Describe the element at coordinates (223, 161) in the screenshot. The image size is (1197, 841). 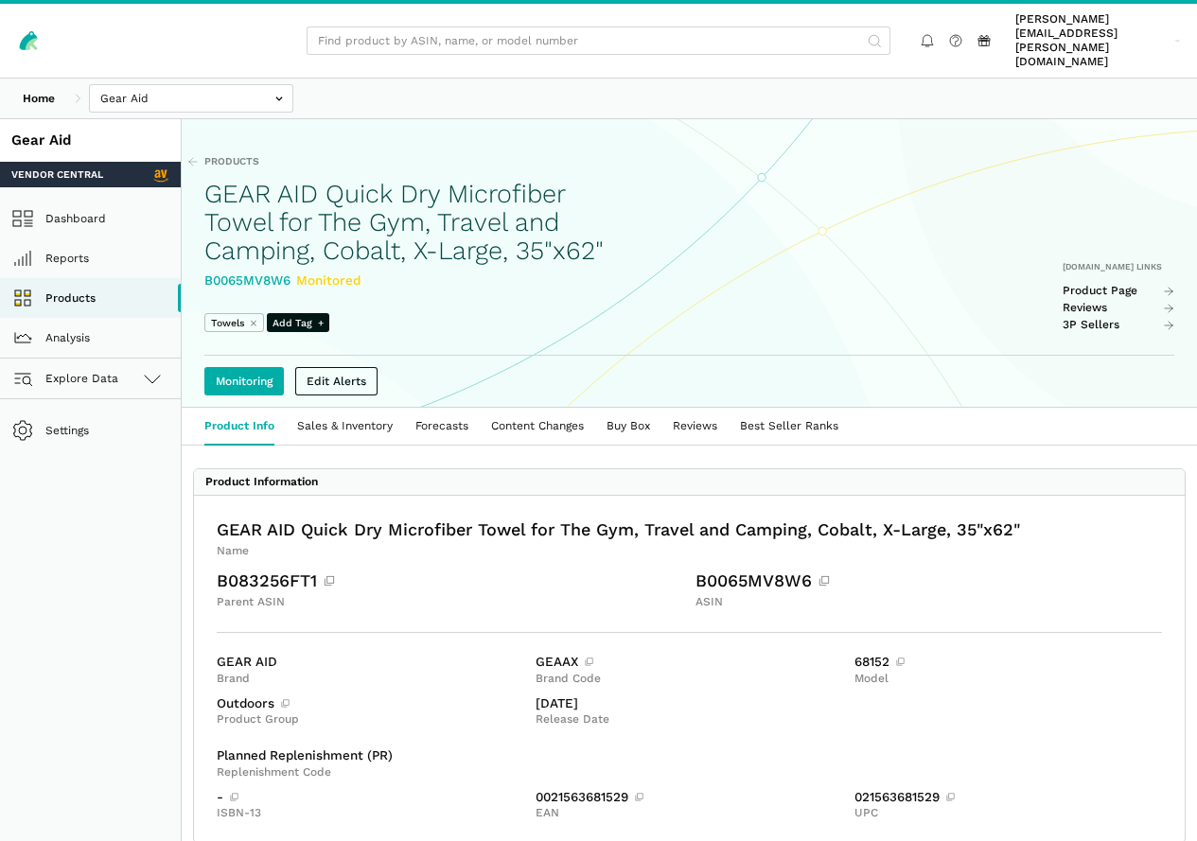
I see `a: Products` at that location.